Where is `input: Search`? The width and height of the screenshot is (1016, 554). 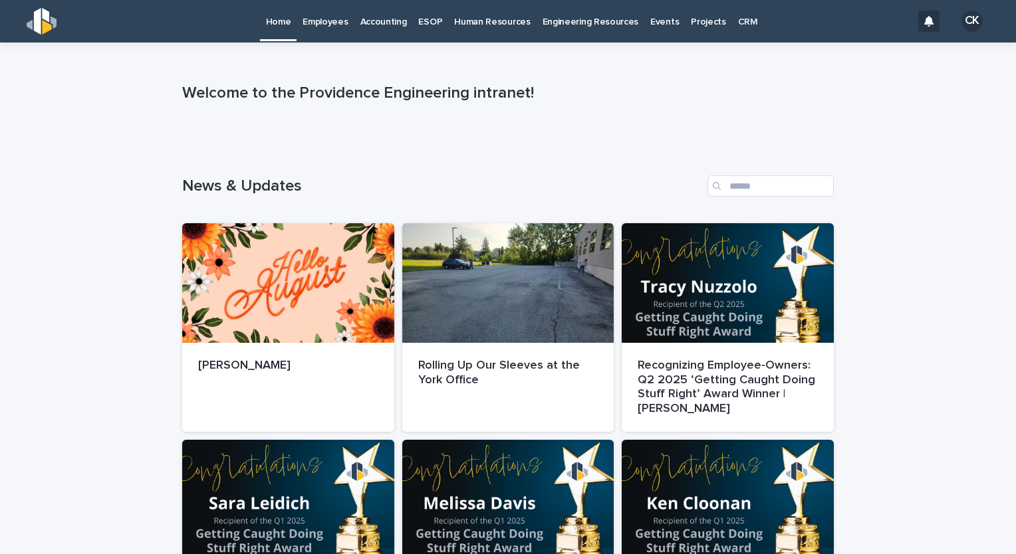 input: Search is located at coordinates (770, 186).